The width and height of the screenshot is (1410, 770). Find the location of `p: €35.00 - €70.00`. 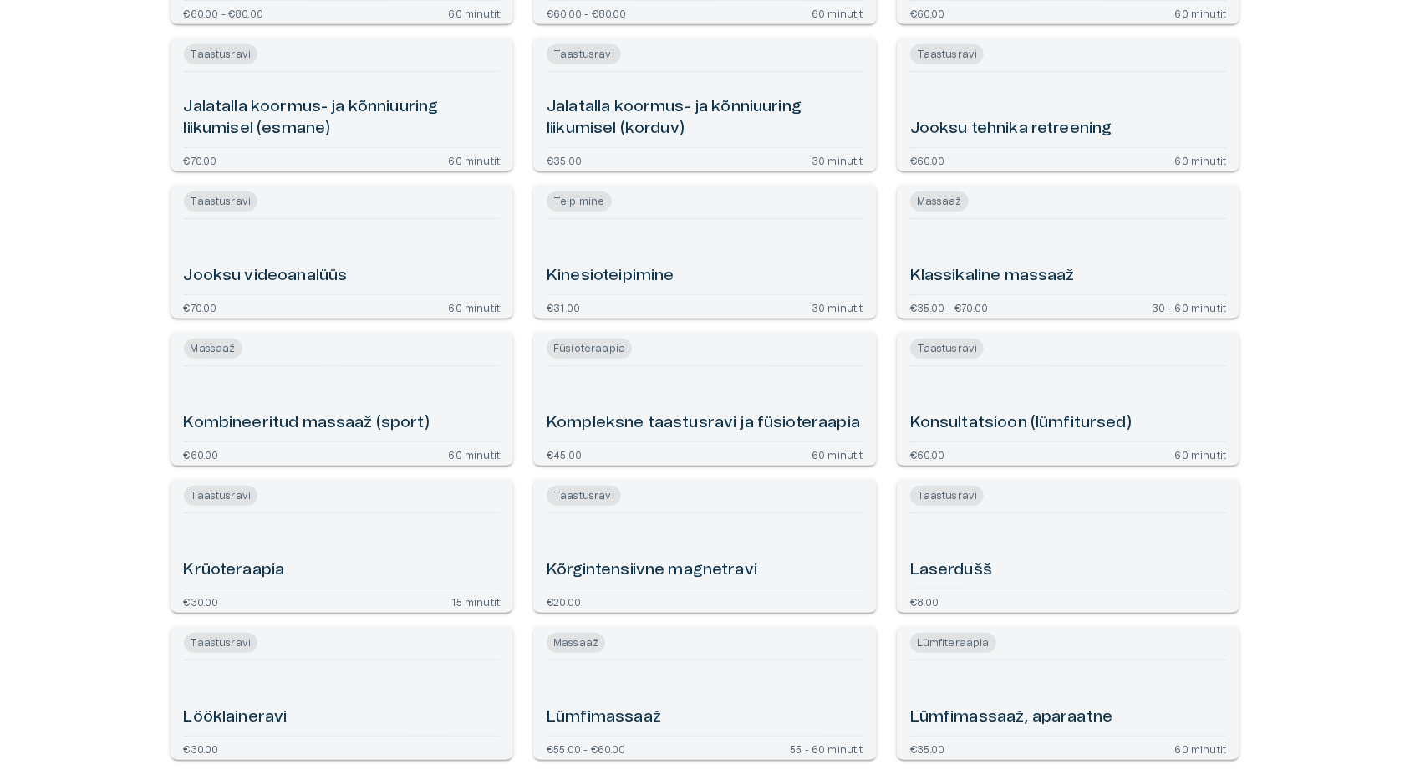

p: €35.00 - €70.00 is located at coordinates (950, 307).